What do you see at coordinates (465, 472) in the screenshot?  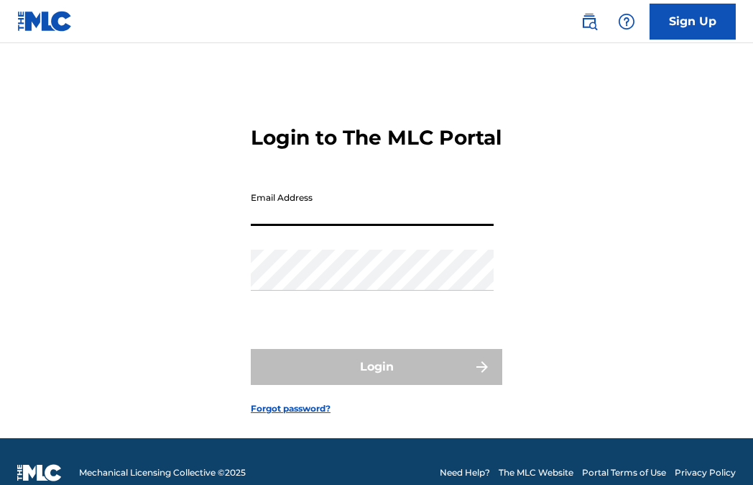 I see `a: Need Help?` at bounding box center [465, 472].